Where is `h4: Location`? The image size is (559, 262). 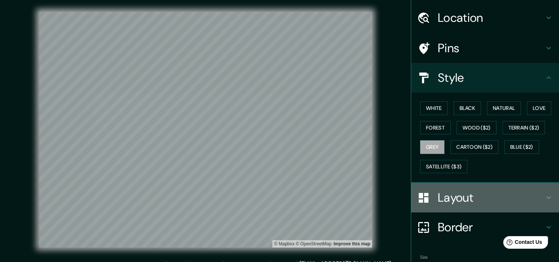 h4: Location is located at coordinates (491, 18).